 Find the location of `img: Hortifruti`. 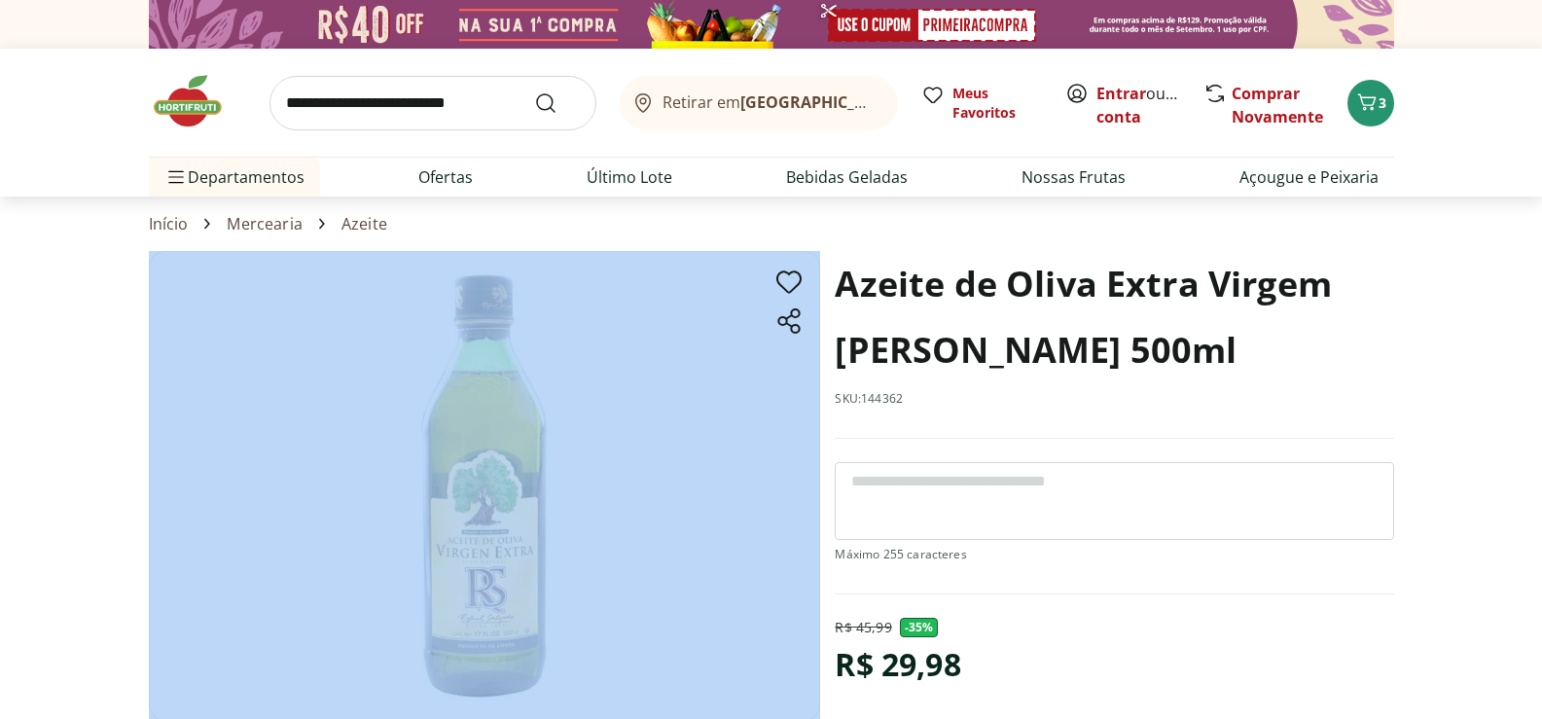

img: Hortifruti is located at coordinates (198, 101).